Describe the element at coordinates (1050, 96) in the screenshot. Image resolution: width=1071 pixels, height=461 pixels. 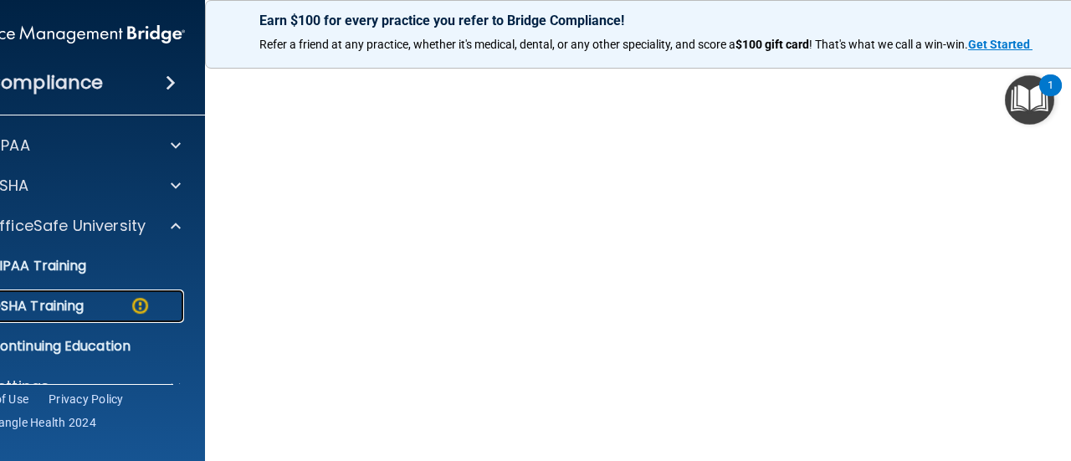
I see `div: 1` at that location.